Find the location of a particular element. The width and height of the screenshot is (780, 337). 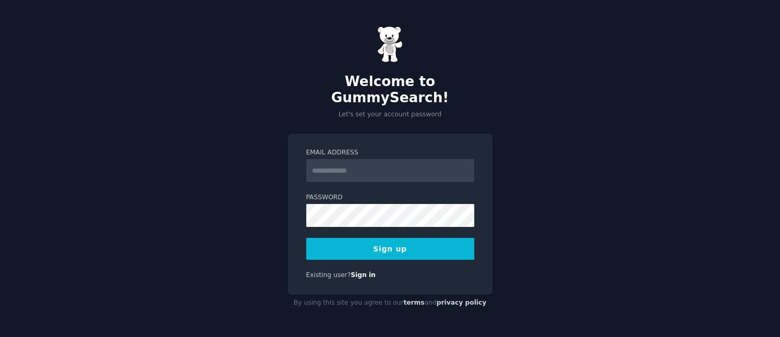

label: Password is located at coordinates (390, 198).